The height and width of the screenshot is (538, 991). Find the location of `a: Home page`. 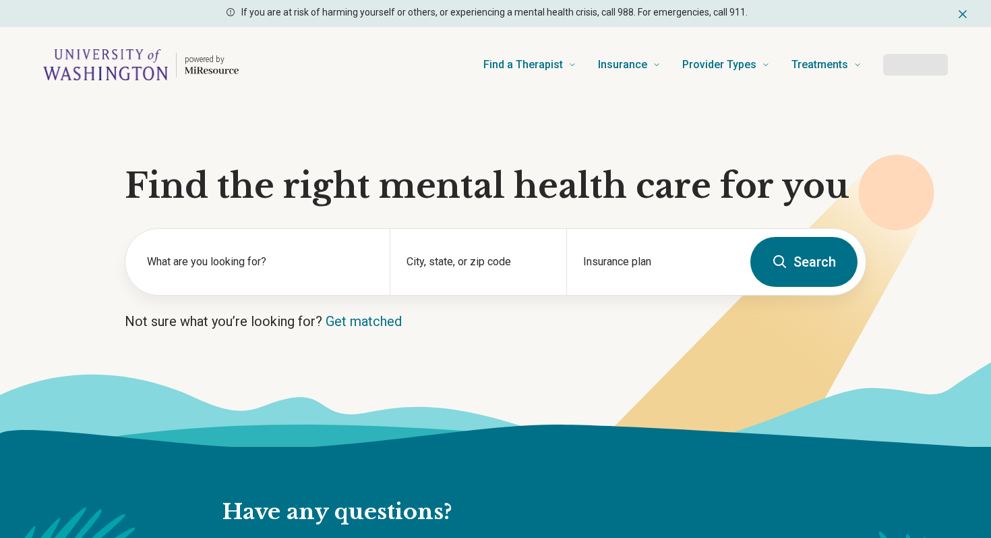

a: Home page is located at coordinates (141, 65).